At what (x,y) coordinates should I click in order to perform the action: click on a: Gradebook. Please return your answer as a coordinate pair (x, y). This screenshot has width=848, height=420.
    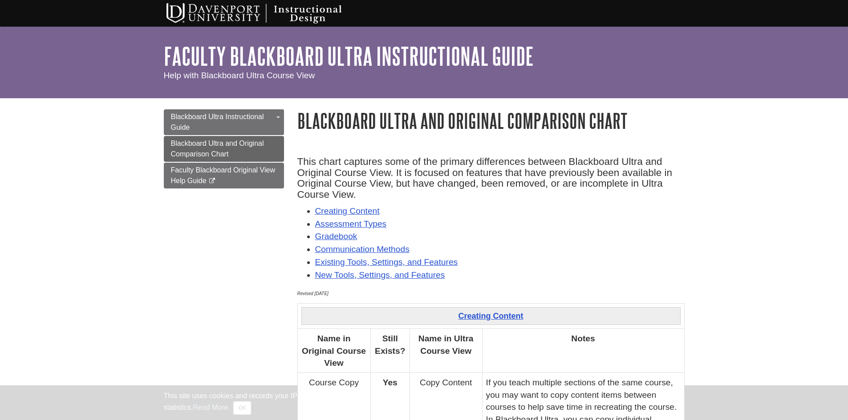
    Looking at the image, I should click on (336, 236).